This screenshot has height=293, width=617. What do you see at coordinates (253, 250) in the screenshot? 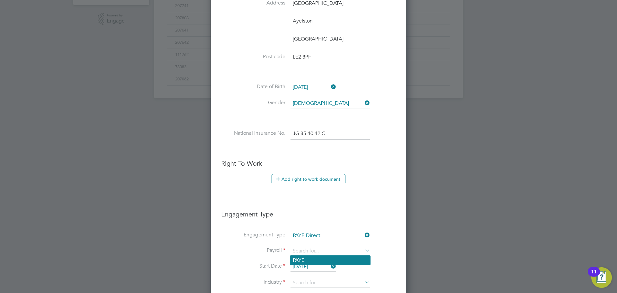
I see `label: Payroll` at bounding box center [253, 250].